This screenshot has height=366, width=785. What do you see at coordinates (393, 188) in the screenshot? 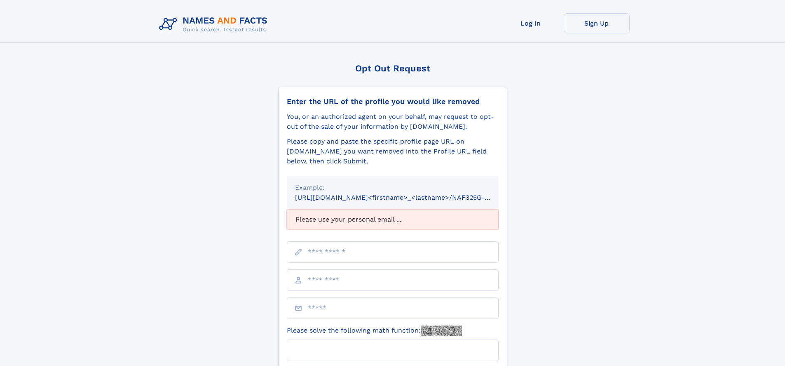
I see `div: Example:` at bounding box center [393, 188].